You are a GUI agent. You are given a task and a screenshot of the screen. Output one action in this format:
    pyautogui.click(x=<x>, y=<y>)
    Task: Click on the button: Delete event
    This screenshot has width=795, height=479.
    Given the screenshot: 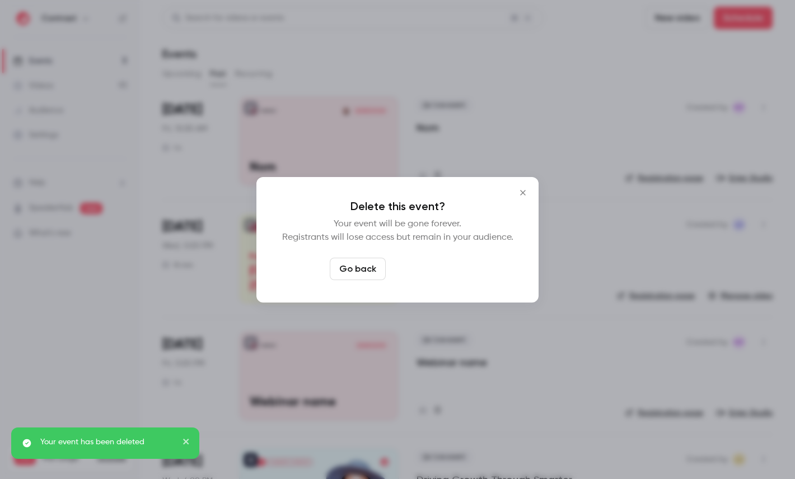 What is the action you would take?
    pyautogui.click(x=428, y=269)
    